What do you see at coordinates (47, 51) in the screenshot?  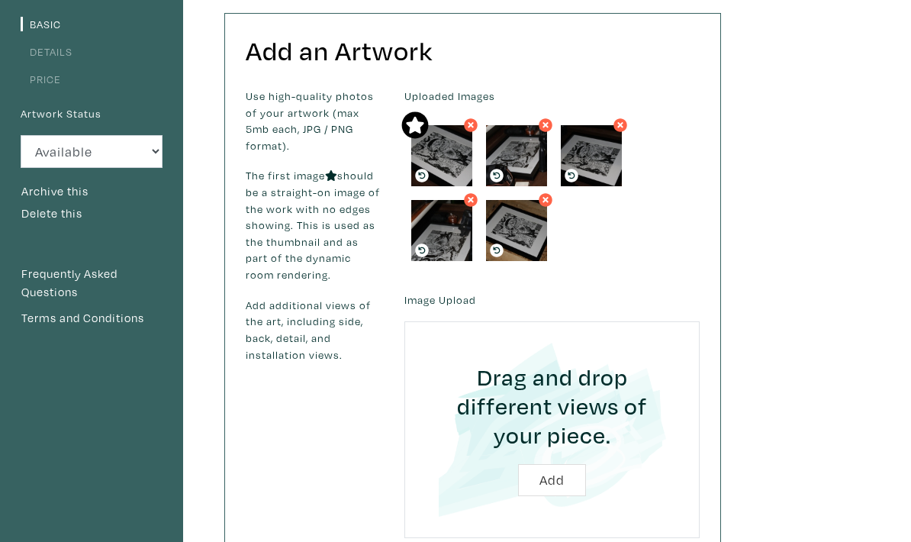 I see `a: Details` at bounding box center [47, 51].